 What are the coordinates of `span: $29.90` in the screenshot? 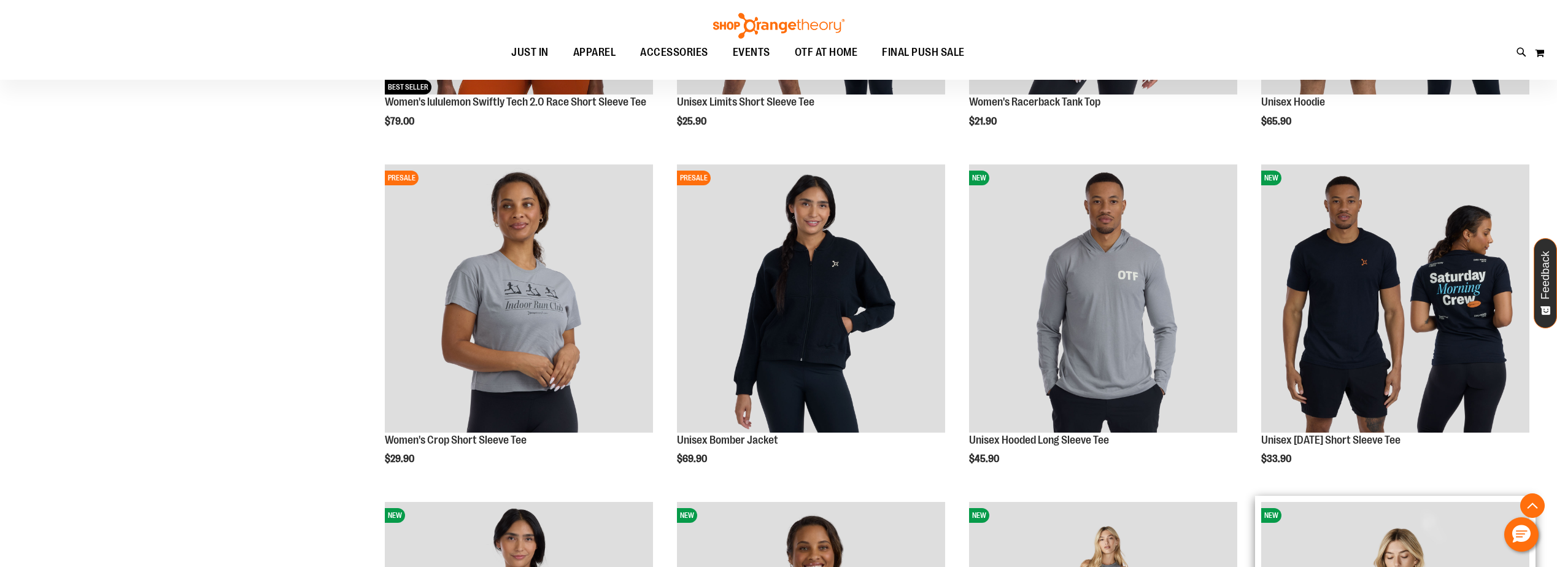 It's located at (400, 459).